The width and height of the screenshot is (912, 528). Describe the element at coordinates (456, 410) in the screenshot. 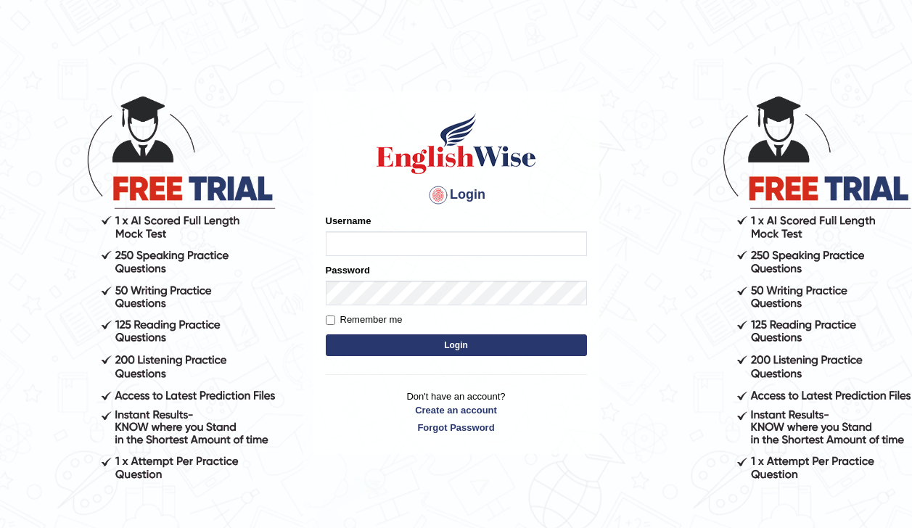

I see `a: Create an account` at that location.